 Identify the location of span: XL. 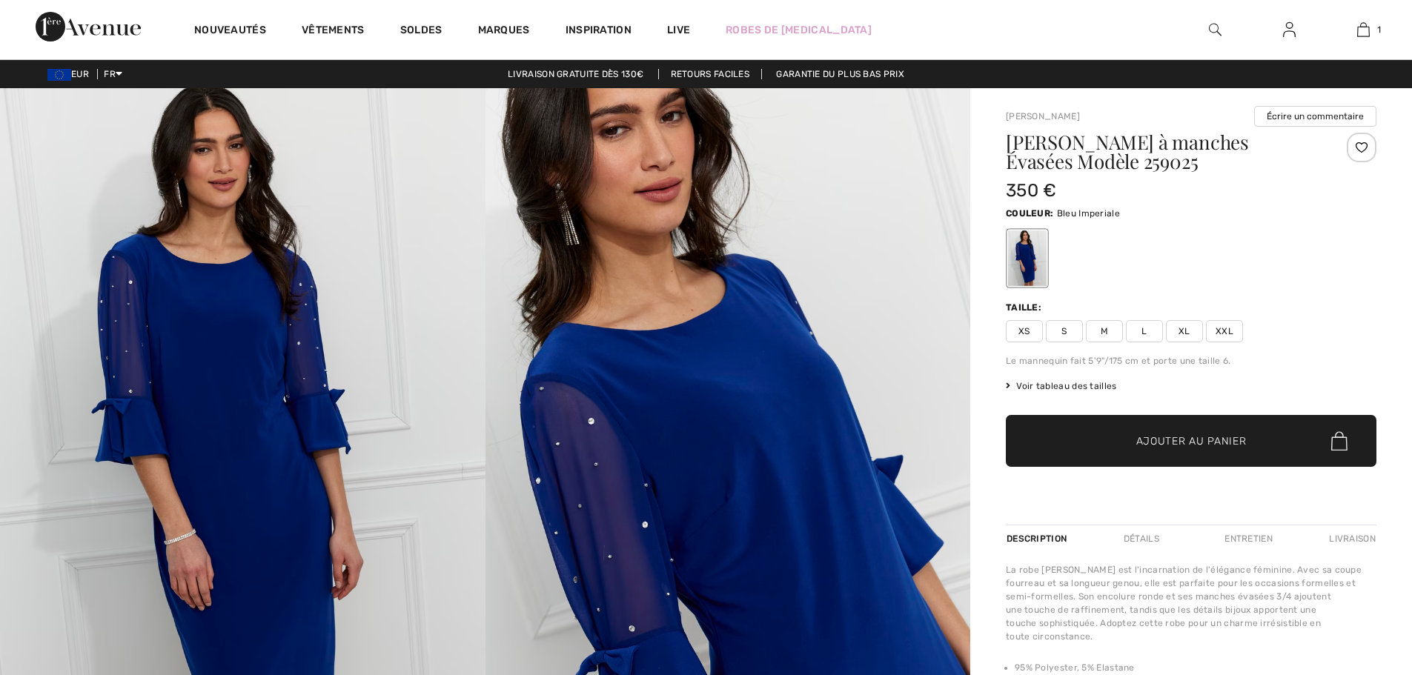
(1184, 331).